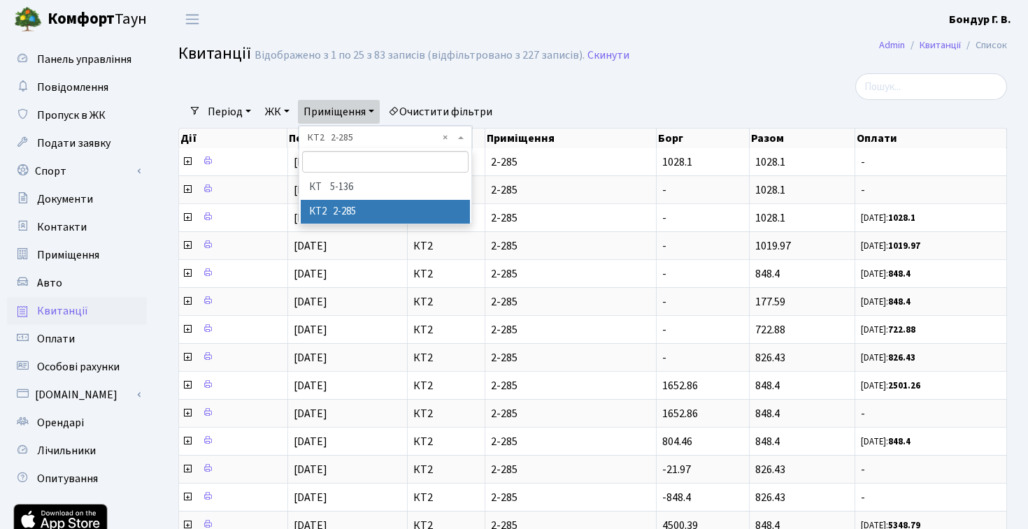 This screenshot has width=1028, height=529. I want to click on th: Приміщення, so click(570, 138).